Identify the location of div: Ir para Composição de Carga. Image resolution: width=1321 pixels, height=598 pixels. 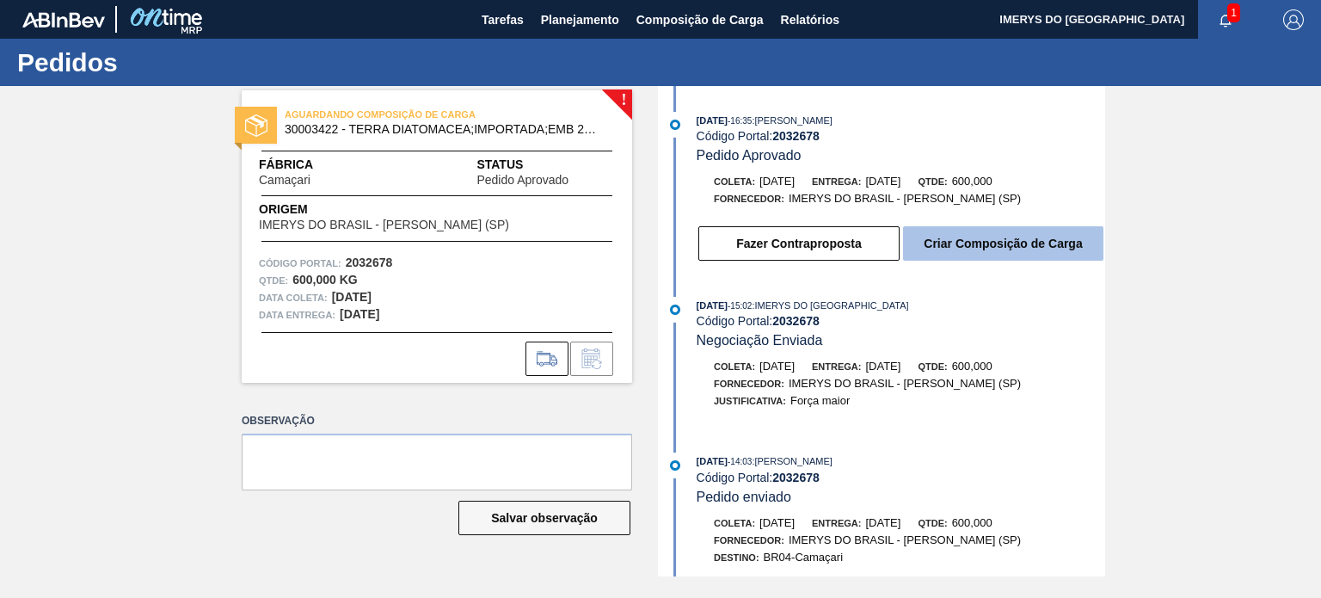
(547, 359).